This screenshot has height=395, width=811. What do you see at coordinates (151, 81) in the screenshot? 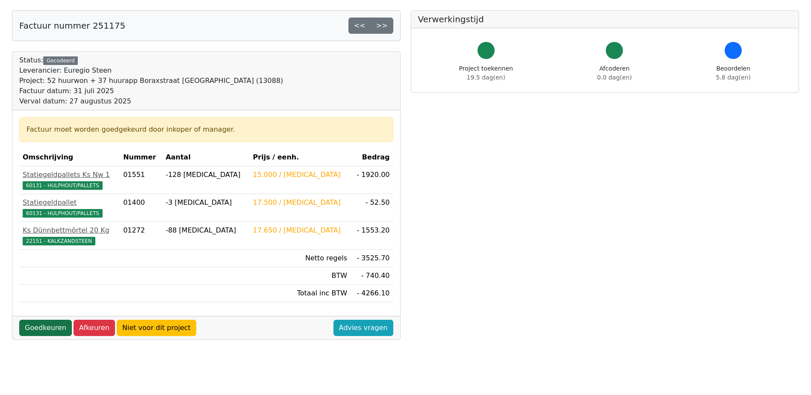
I see `div: Status:` at bounding box center [151, 81].